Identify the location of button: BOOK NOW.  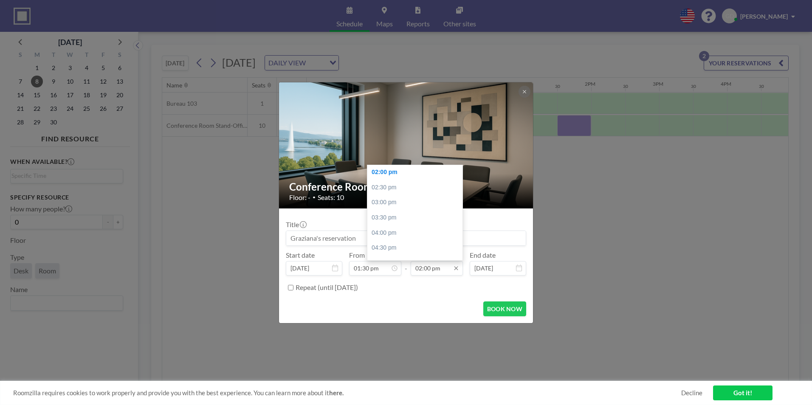
(505, 309).